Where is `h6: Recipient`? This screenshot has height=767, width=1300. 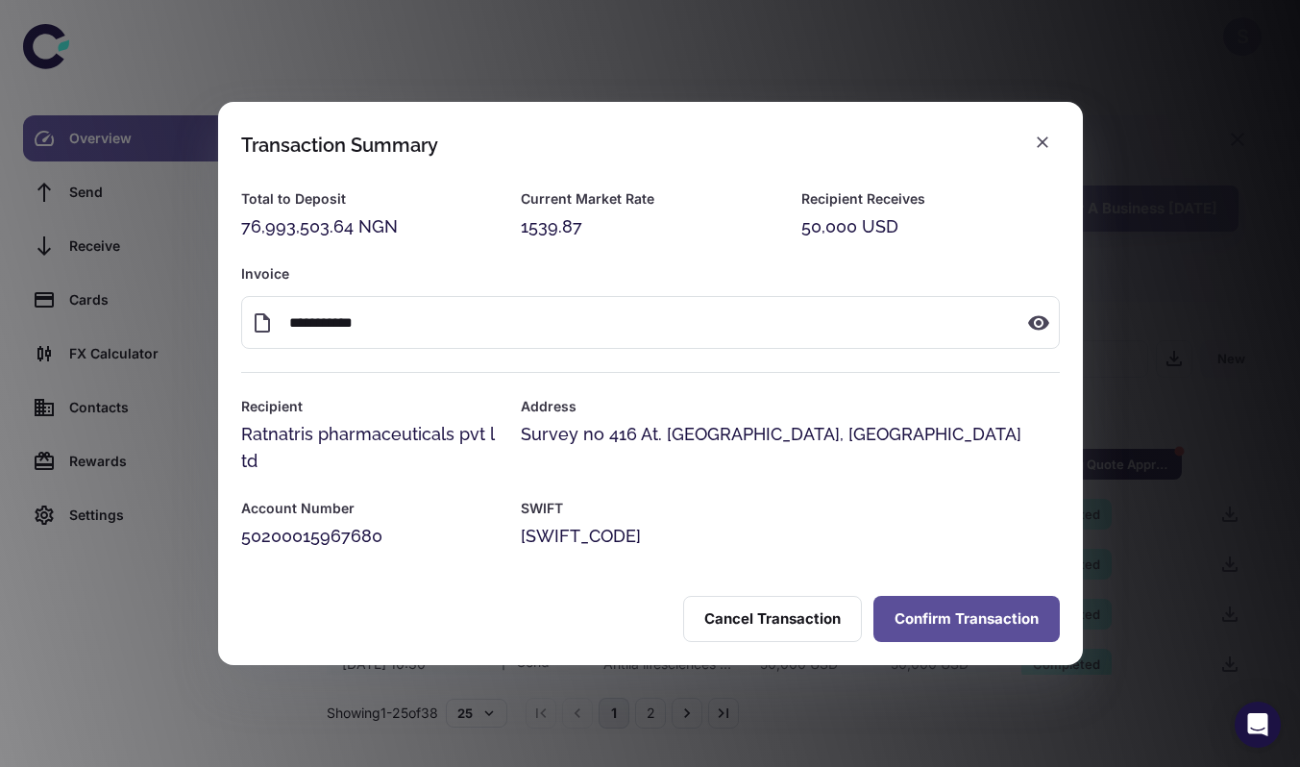
h6: Recipient is located at coordinates (370, 407).